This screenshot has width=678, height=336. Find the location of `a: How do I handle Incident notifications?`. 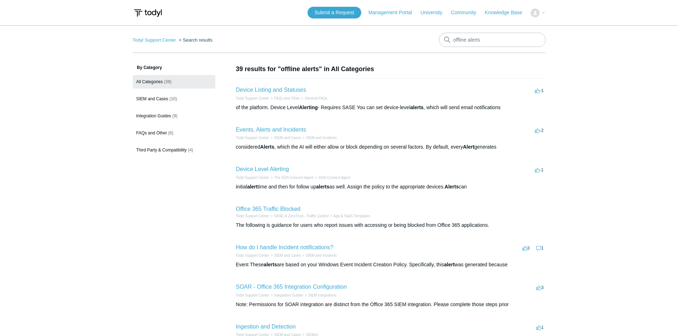

a: How do I handle Incident notifications? is located at coordinates (285, 247).